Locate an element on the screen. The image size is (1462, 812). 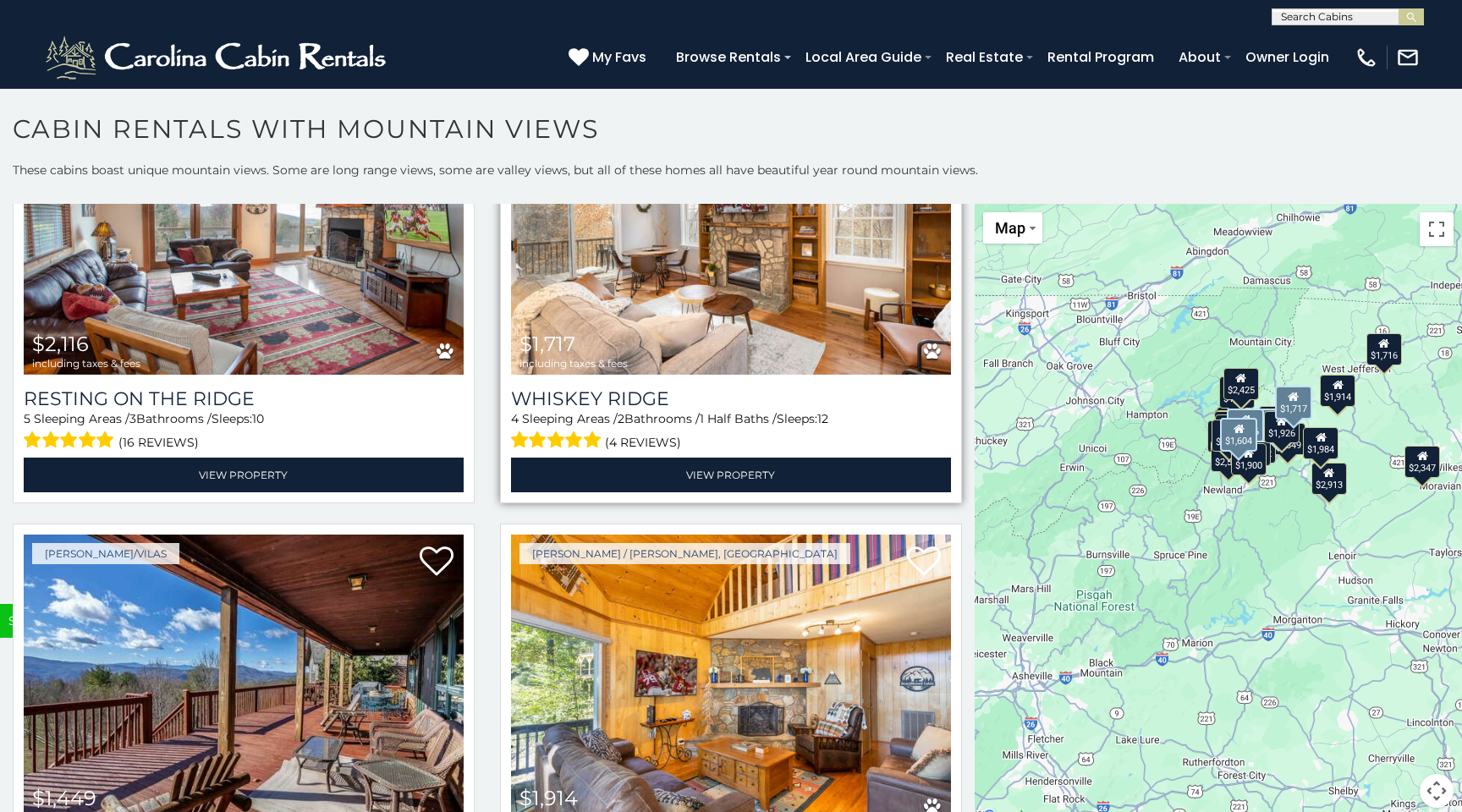
span: (16 reviews) is located at coordinates (158, 443).